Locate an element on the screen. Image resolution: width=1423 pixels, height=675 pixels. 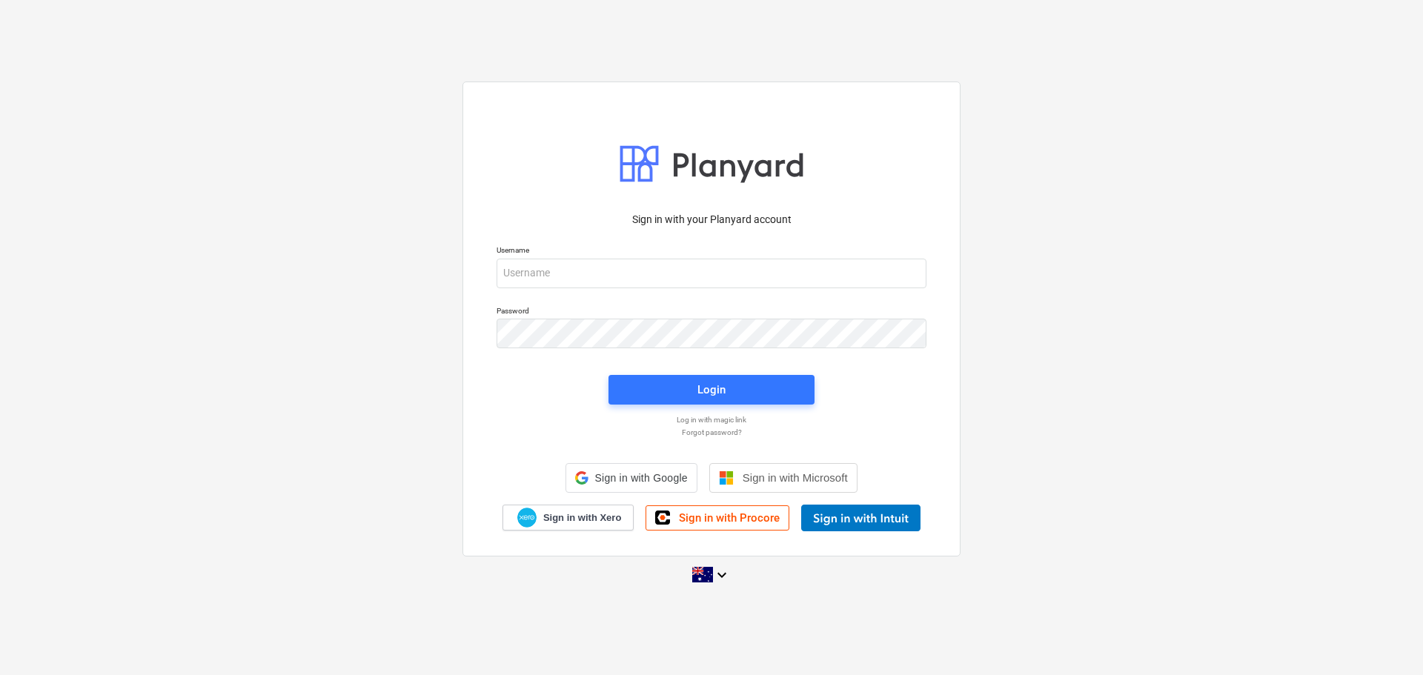
div: Sign in with Google is located at coordinates (631, 478).